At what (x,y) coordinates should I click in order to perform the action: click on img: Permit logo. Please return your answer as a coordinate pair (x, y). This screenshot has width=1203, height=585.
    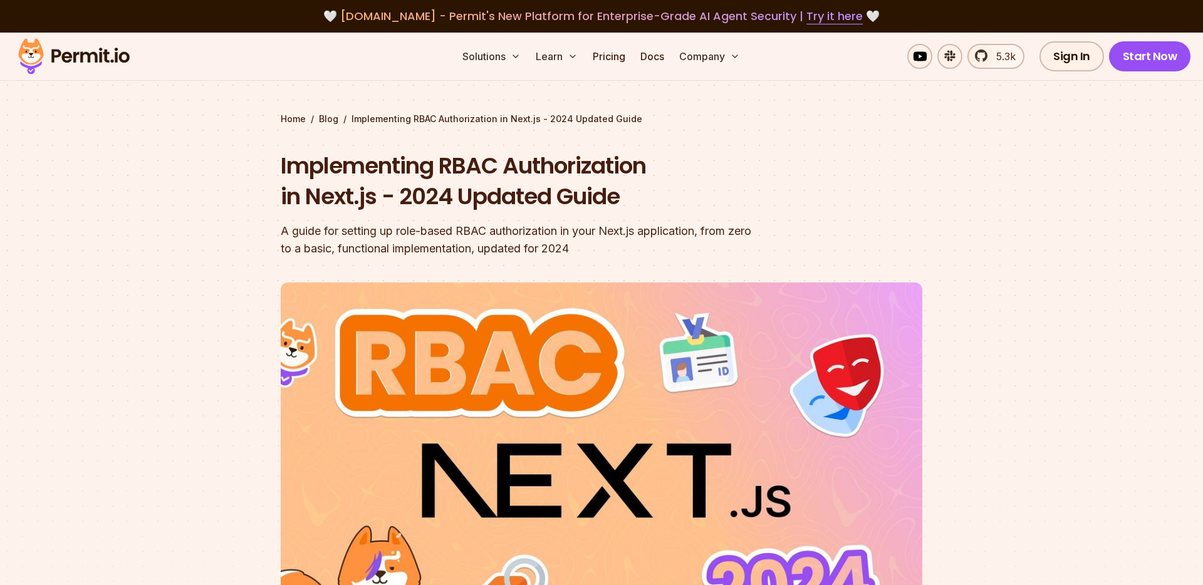
    Looking at the image, I should click on (74, 56).